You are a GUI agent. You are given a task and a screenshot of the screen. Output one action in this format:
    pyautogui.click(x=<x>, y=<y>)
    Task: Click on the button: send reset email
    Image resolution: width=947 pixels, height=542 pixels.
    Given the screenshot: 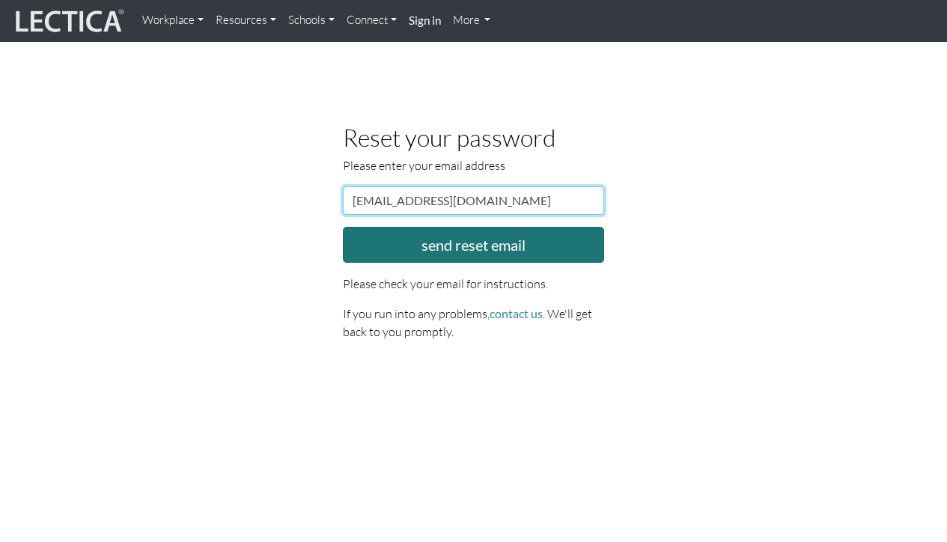 What is the action you would take?
    pyautogui.click(x=474, y=245)
    